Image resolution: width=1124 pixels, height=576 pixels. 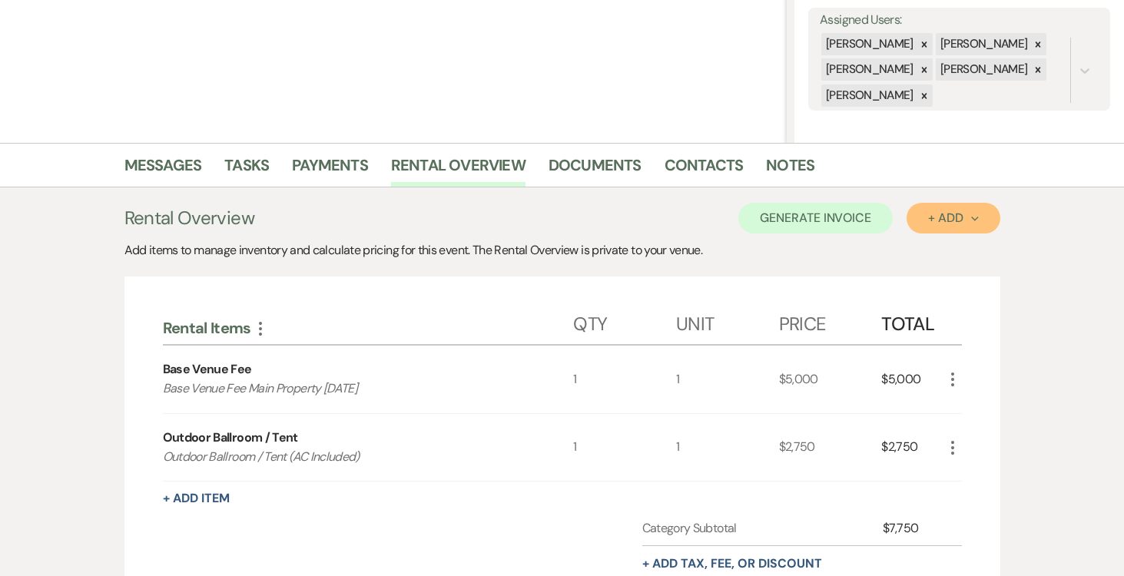 I want to click on label: Assigned Users:, so click(x=959, y=20).